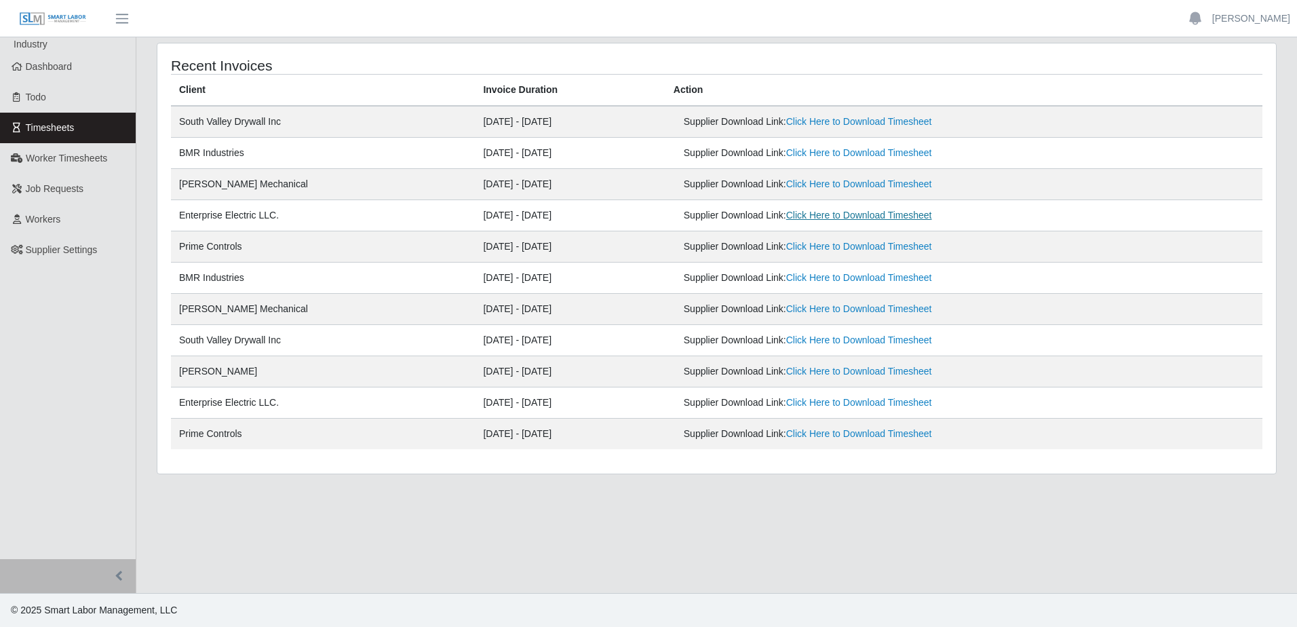 The width and height of the screenshot is (1297, 627). I want to click on span: Dashboard, so click(49, 66).